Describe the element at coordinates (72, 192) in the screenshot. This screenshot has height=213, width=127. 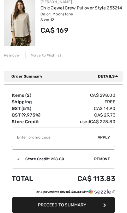
I see `span: CA$ 28.46` at that location.